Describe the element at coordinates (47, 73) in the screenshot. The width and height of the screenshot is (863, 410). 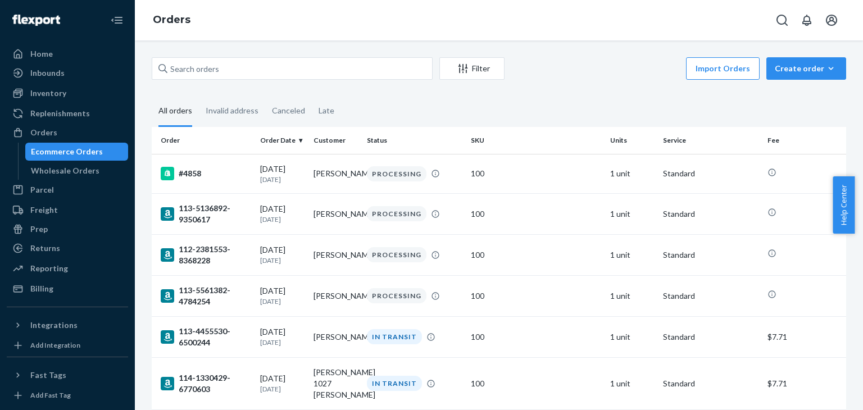
I see `div: Inbounds` at that location.